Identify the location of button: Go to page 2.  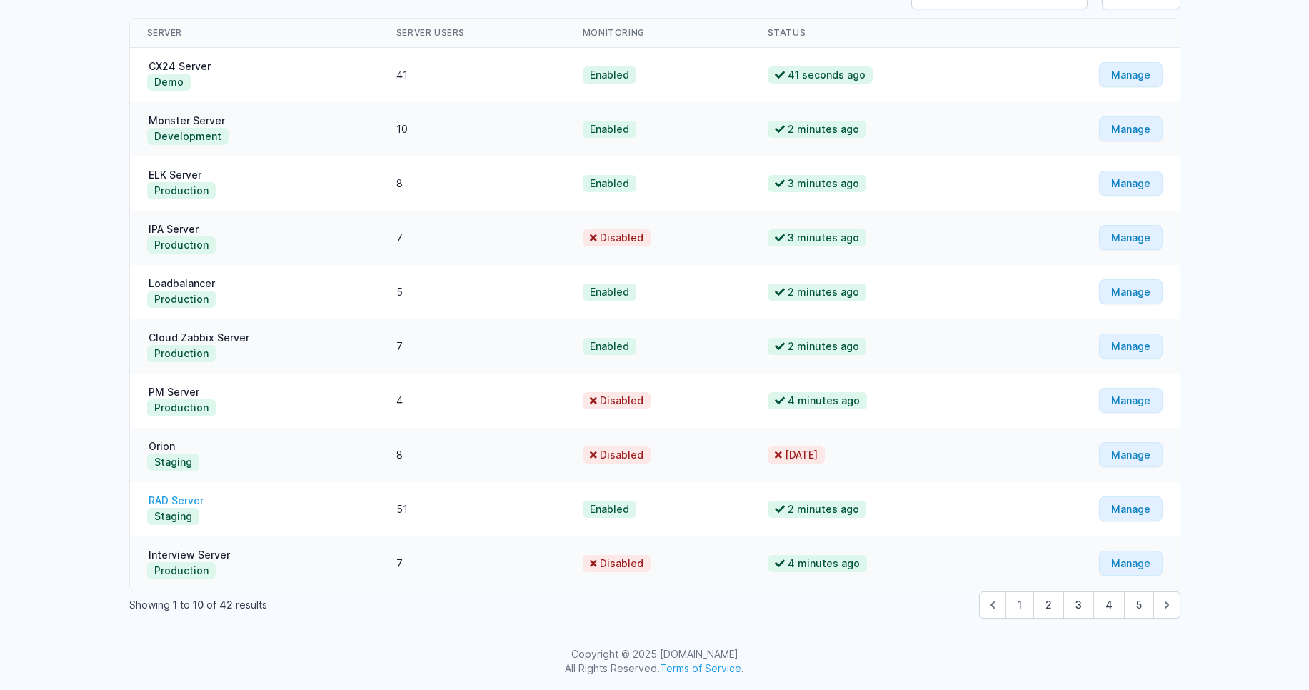
(1048, 605).